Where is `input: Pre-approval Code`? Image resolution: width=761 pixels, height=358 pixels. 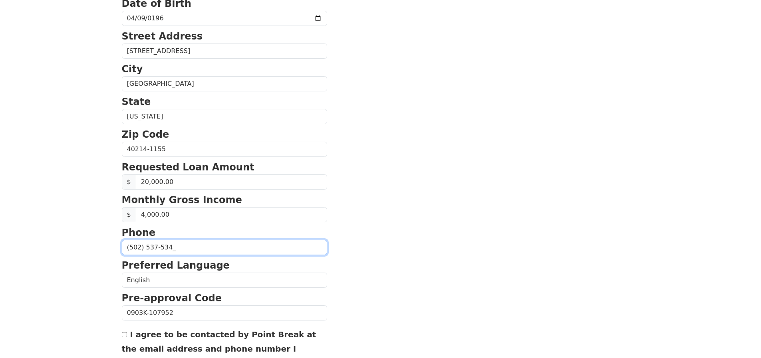 input: Pre-approval Code is located at coordinates (225, 313).